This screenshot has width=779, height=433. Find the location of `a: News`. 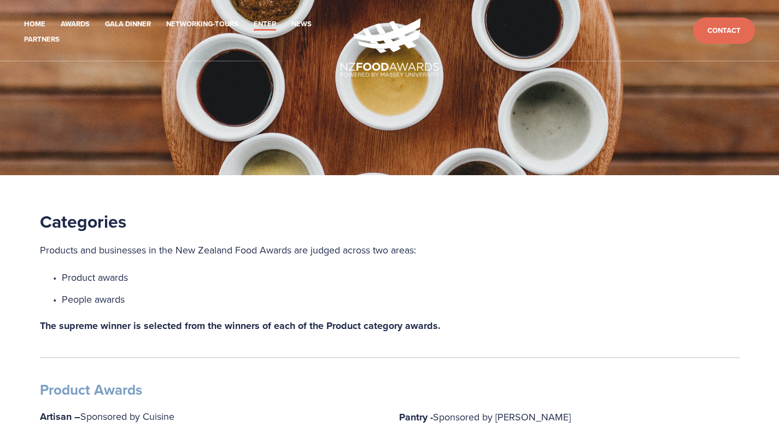

a: News is located at coordinates (301, 24).